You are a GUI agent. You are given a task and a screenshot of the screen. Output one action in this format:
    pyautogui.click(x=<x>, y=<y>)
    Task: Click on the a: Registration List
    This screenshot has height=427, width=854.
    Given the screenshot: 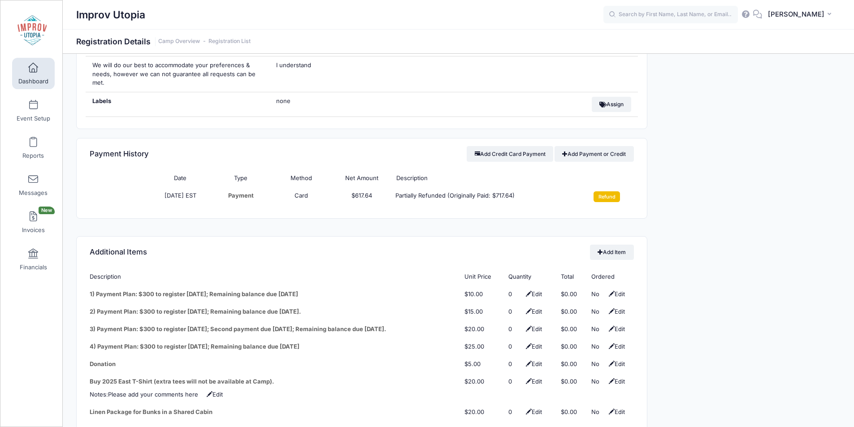 What is the action you would take?
    pyautogui.click(x=230, y=41)
    